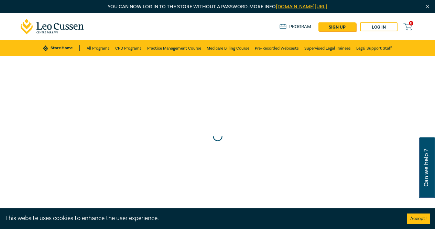 Image resolution: width=435 pixels, height=229 pixels. What do you see at coordinates (174, 48) in the screenshot?
I see `a: Practice Management Course` at bounding box center [174, 48].